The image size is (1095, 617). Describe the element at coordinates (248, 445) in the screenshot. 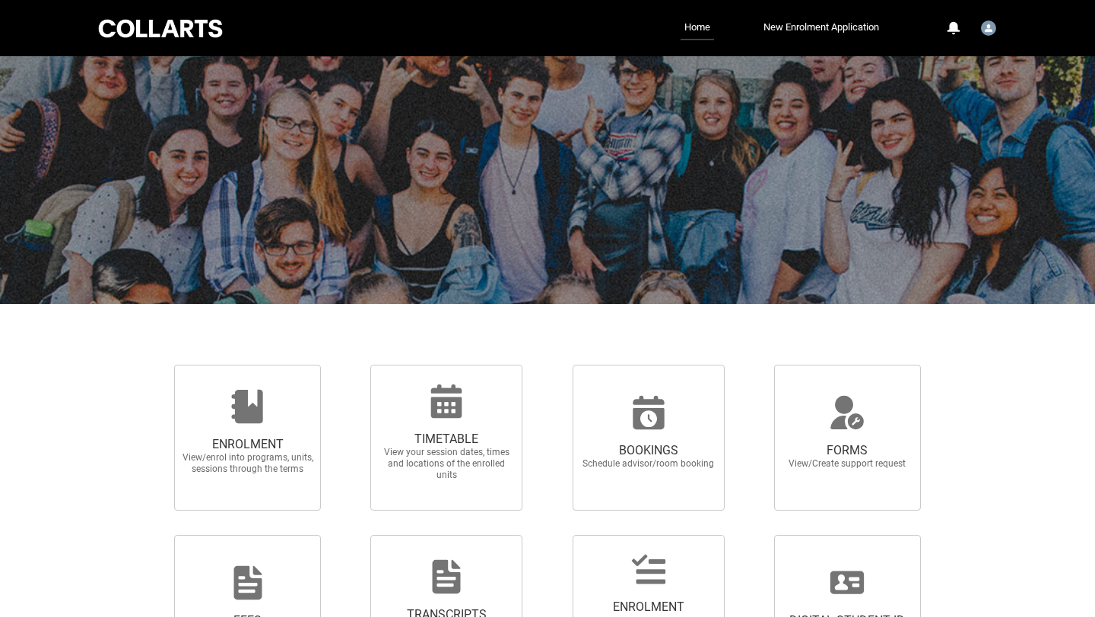

I see `span: ENROLMENT` at that location.